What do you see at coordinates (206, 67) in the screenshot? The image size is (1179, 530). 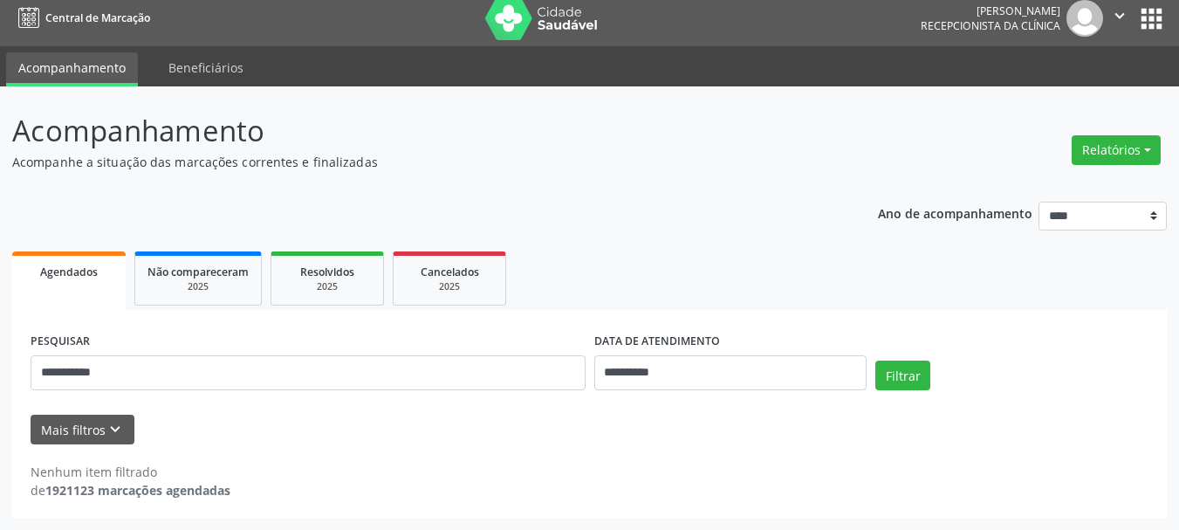 I see `a: Beneficiários` at bounding box center [206, 67].